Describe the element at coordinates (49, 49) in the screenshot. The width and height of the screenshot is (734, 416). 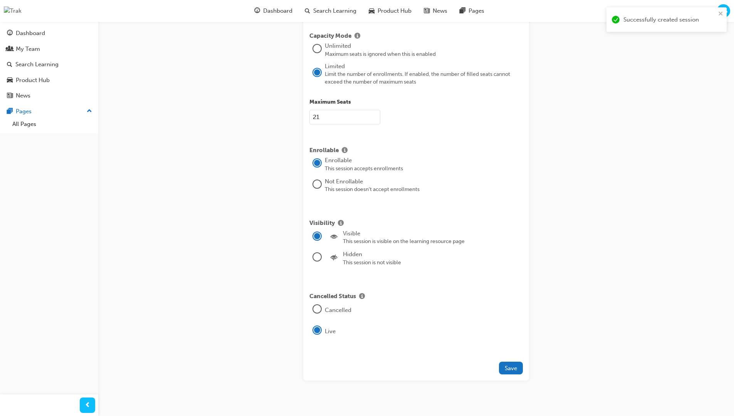
I see `a: My Team` at that location.